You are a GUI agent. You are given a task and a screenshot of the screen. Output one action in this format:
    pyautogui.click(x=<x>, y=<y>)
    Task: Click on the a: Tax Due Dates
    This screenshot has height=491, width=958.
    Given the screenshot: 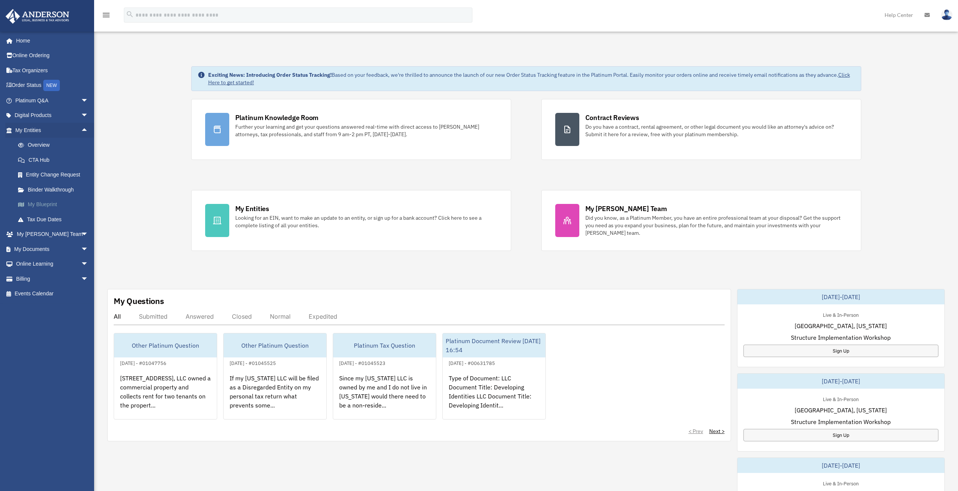 What is the action you would take?
    pyautogui.click(x=55, y=219)
    